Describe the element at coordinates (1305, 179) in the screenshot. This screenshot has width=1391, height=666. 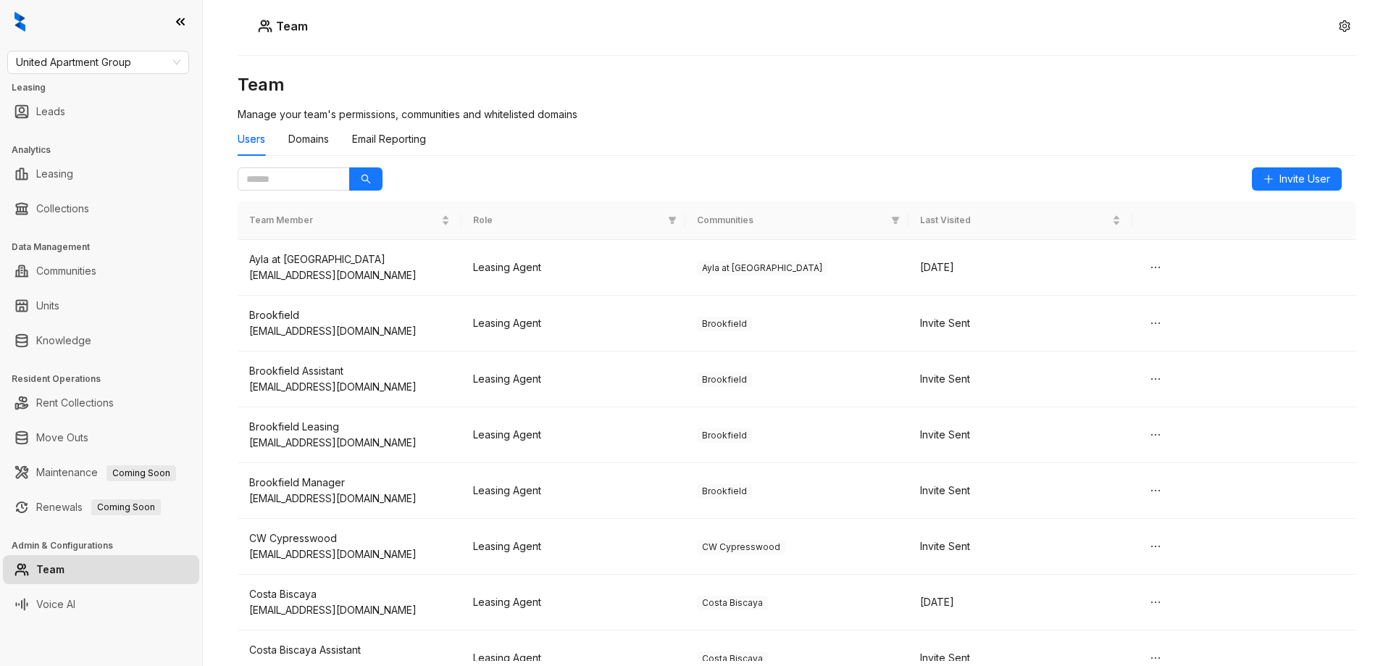
I see `span: Invite User` at that location.